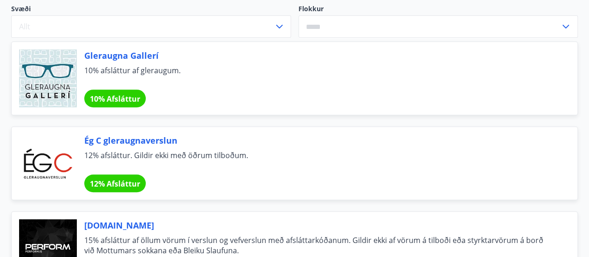  I want to click on span: Allt, so click(25, 27).